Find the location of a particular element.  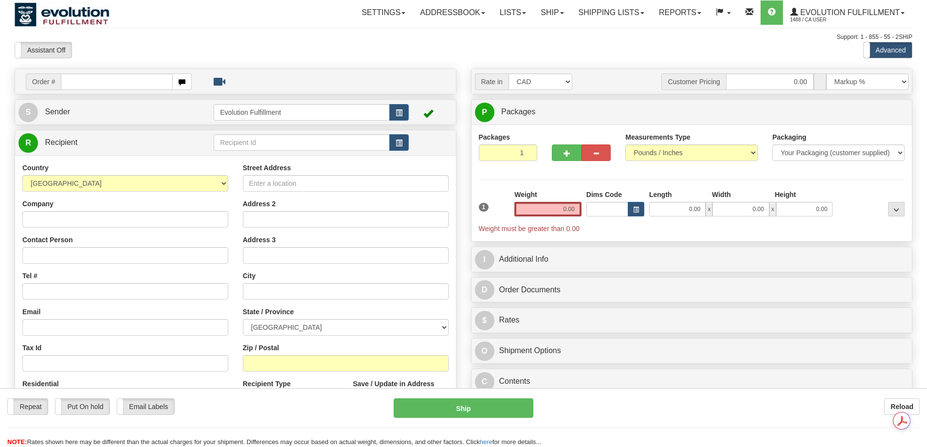

label: State / Province is located at coordinates (268, 312).